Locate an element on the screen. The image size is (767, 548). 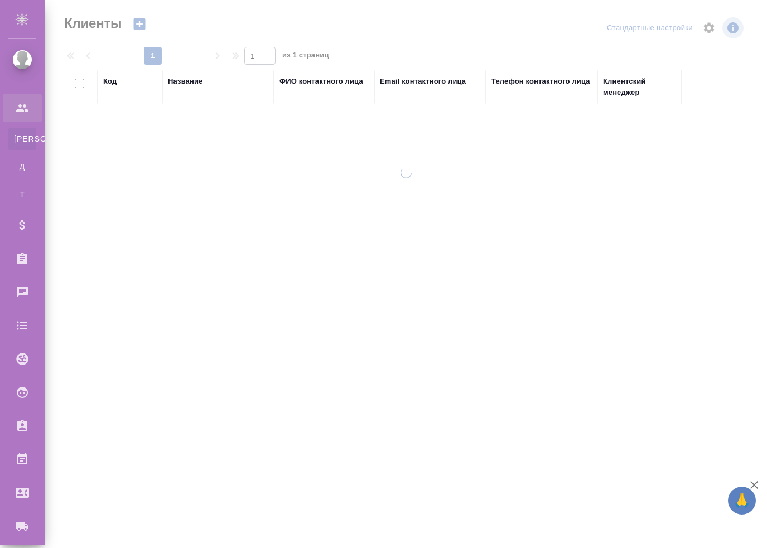
div: Клиентский менеджер is located at coordinates (642, 87).